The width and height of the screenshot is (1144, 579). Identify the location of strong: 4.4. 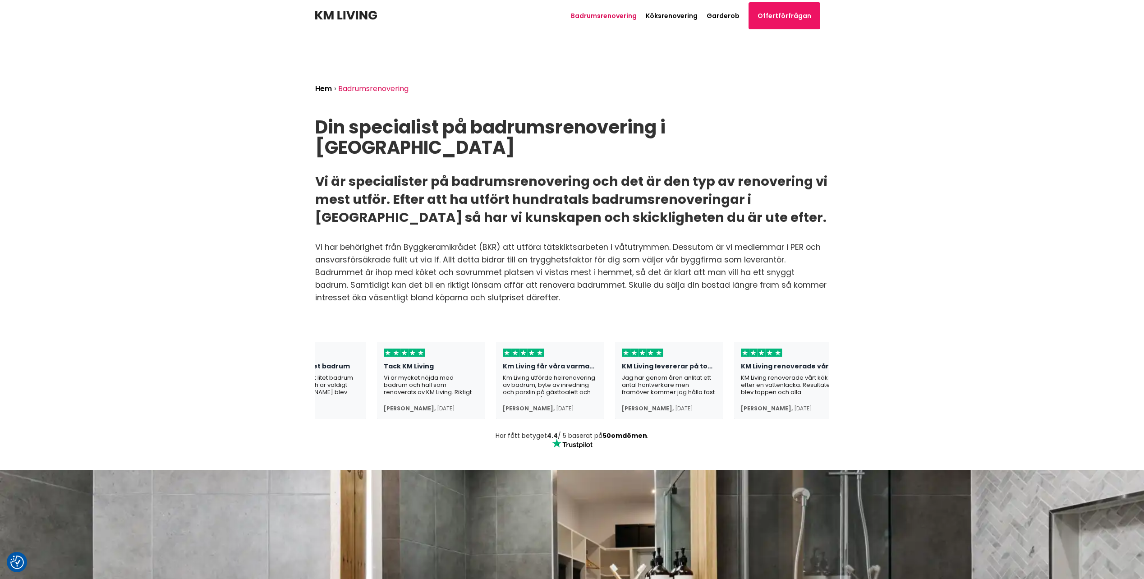
(552, 435).